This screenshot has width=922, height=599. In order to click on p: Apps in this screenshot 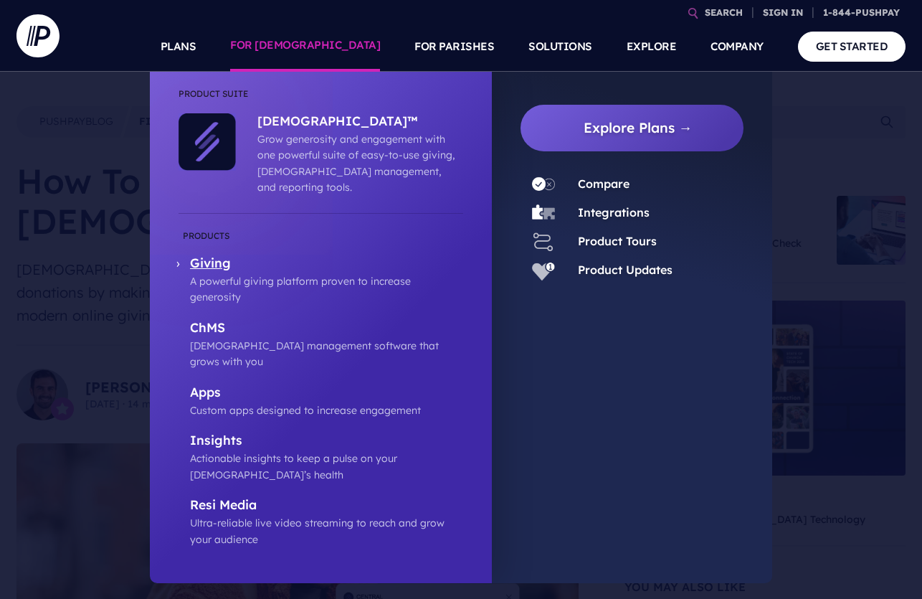, I will do `click(326, 393)`.